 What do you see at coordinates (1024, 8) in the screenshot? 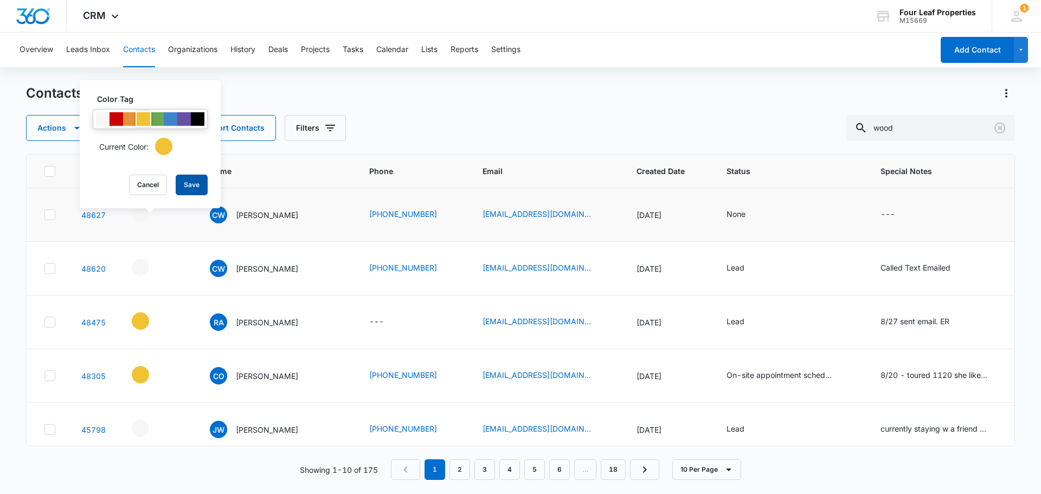
I see `span: 1` at bounding box center [1024, 8].